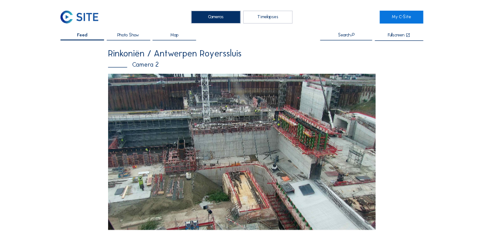 This screenshot has height=231, width=484. What do you see at coordinates (82, 17) in the screenshot?
I see `a: C-SITE Logo` at bounding box center [82, 17].